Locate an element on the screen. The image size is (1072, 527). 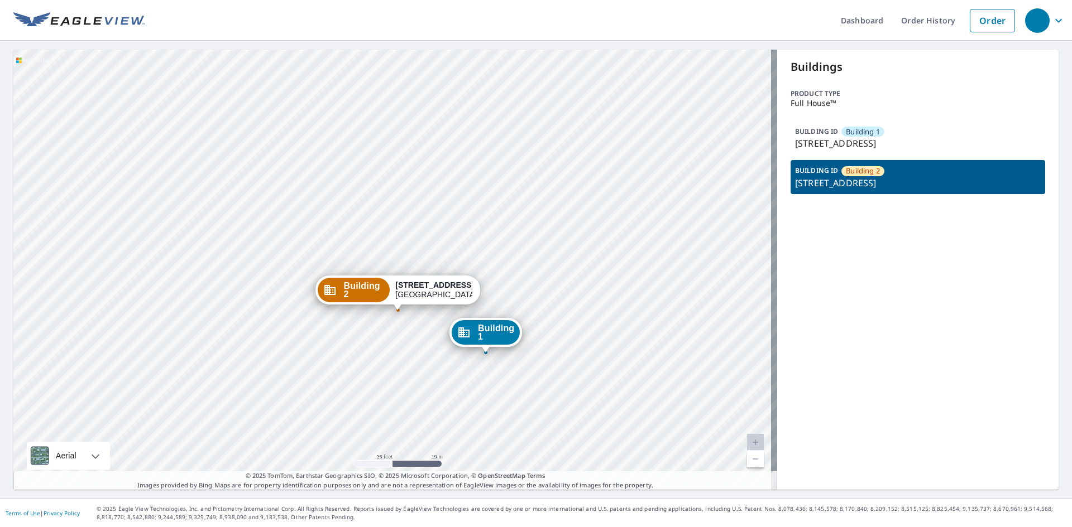
a: Terms of Use is located at coordinates (23, 513).